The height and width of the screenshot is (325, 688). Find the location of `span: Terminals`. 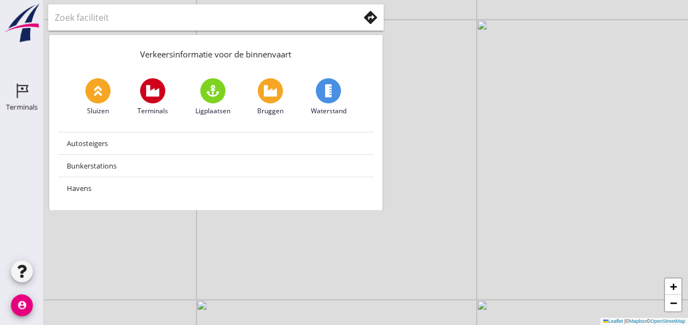

span: Terminals is located at coordinates (153, 111).